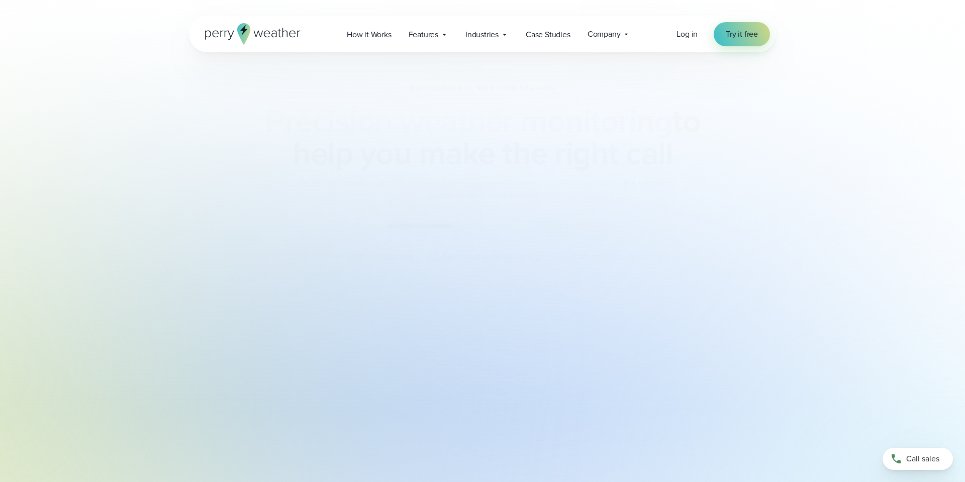 The image size is (965, 482). What do you see at coordinates (923, 459) in the screenshot?
I see `span: Call sales` at bounding box center [923, 459].